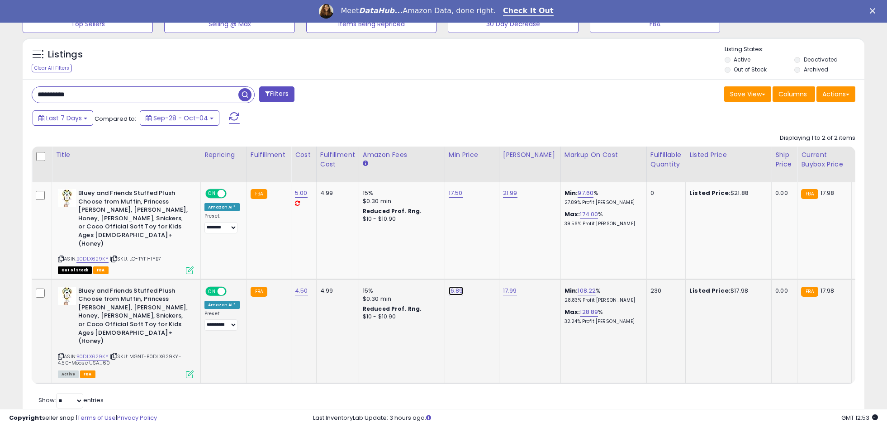 The height and width of the screenshot is (427, 887). What do you see at coordinates (88, 24) in the screenshot?
I see `button: Top Sellers` at bounding box center [88, 24].